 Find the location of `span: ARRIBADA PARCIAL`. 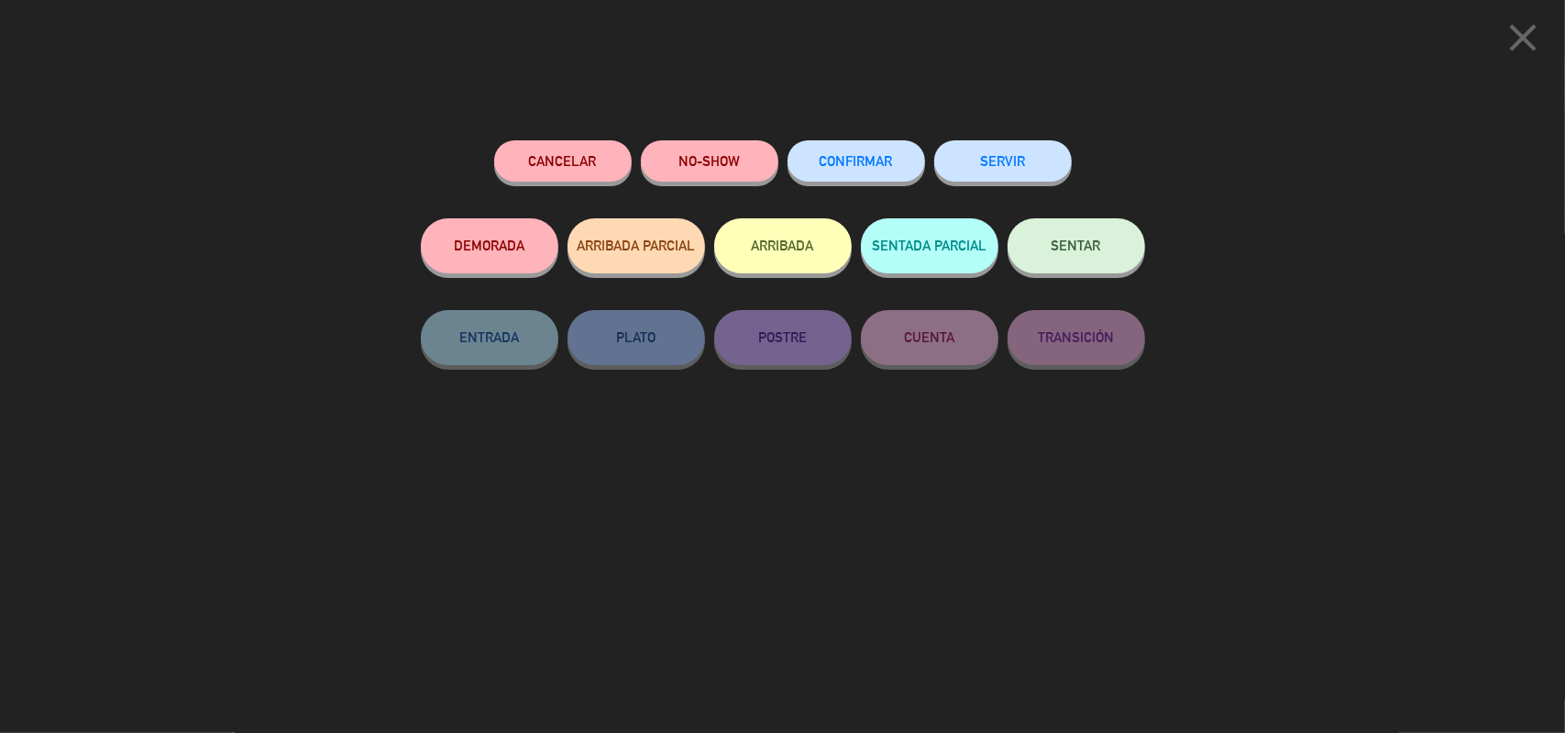

span: ARRIBADA PARCIAL is located at coordinates (635, 245).